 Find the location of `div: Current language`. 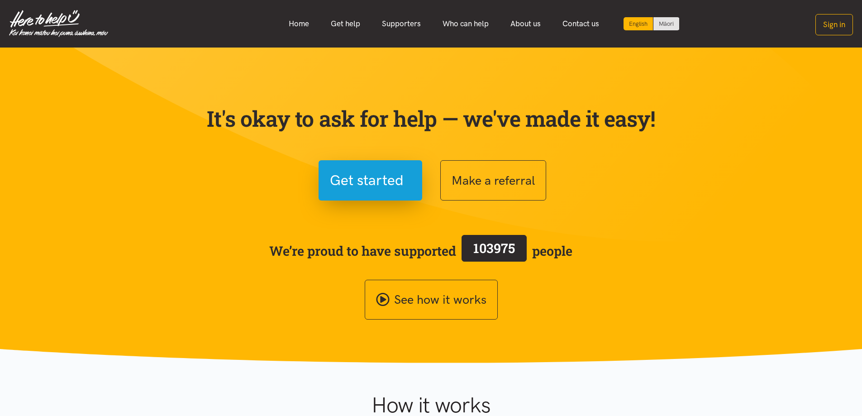

div: Current language is located at coordinates (638, 24).